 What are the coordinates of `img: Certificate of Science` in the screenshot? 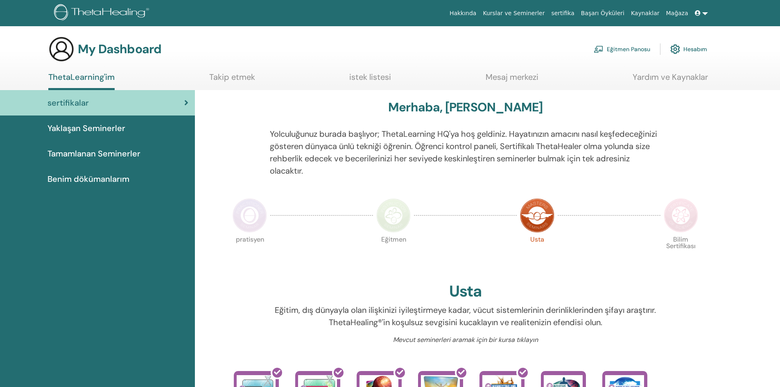 It's located at (681, 215).